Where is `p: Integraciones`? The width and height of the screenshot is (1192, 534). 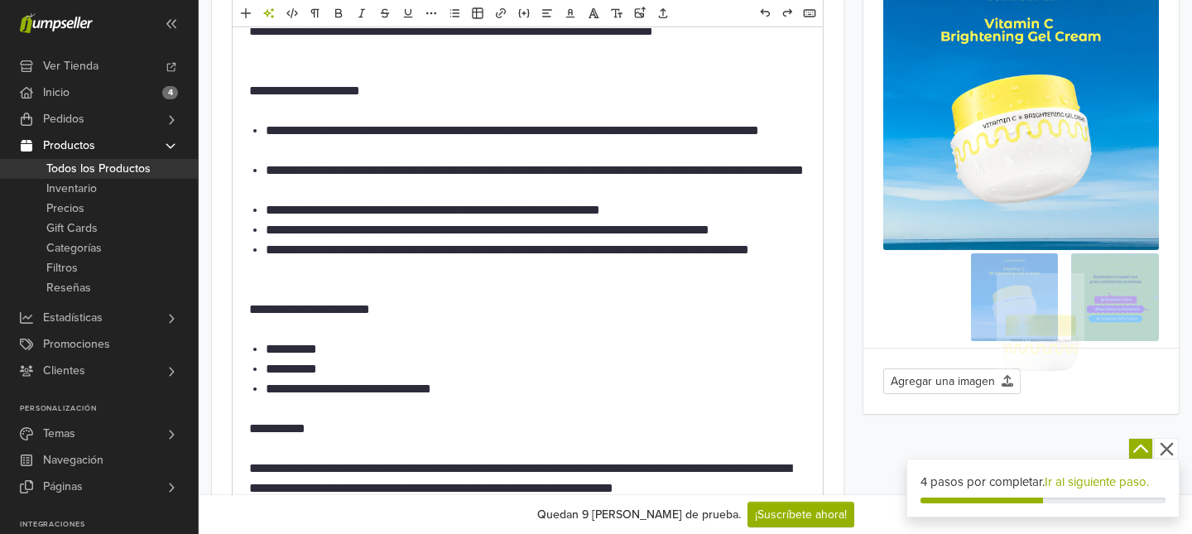
p: Integraciones is located at coordinates (108, 525).